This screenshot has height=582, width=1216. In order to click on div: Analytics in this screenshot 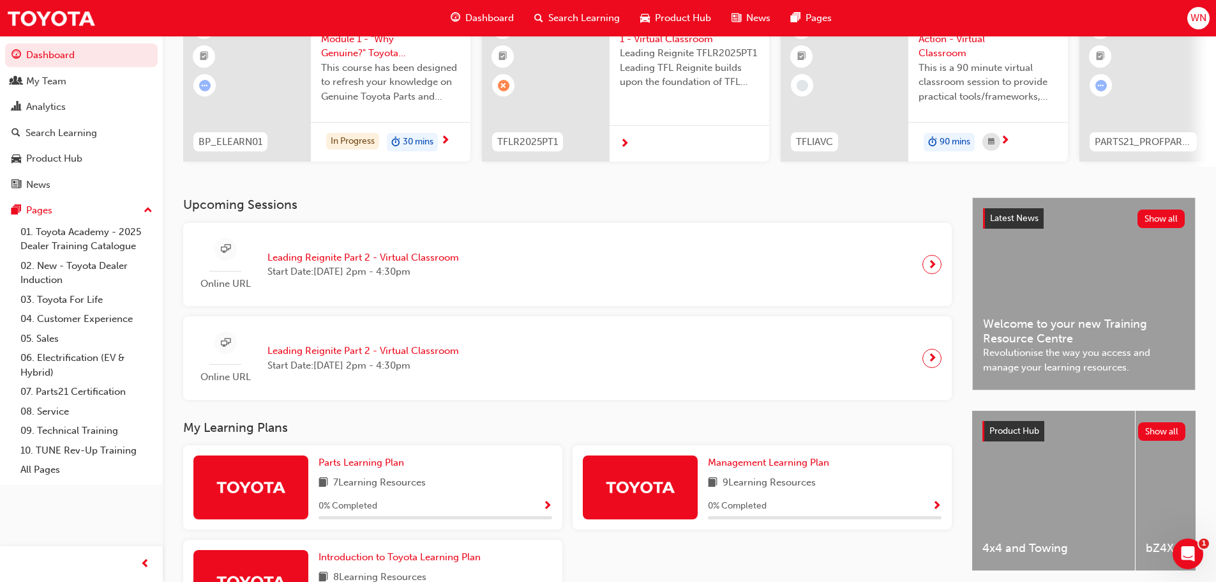, I will do `click(46, 107)`.